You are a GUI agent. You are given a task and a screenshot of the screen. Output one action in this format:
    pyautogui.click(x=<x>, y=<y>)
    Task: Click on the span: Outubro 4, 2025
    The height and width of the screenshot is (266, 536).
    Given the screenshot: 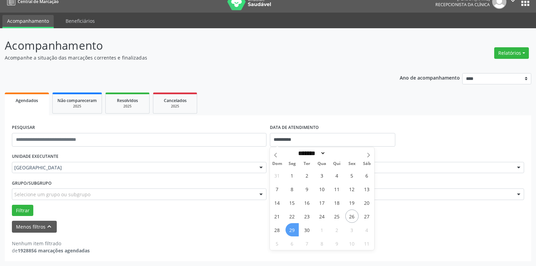 What is the action you would take?
    pyautogui.click(x=367, y=230)
    